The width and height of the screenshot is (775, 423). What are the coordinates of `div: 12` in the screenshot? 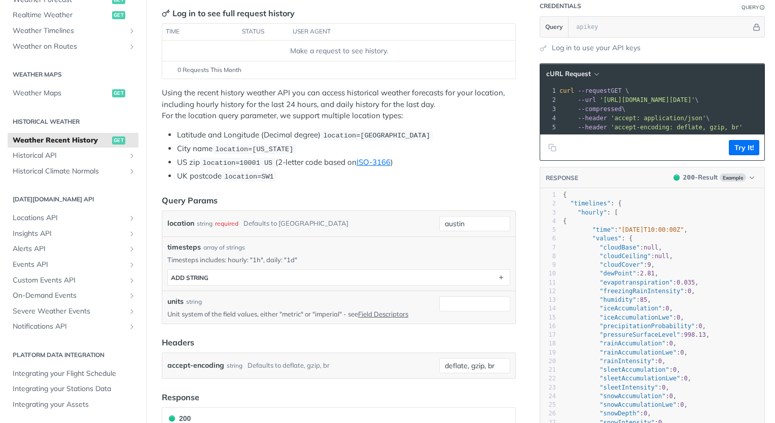 It's located at (548, 291).